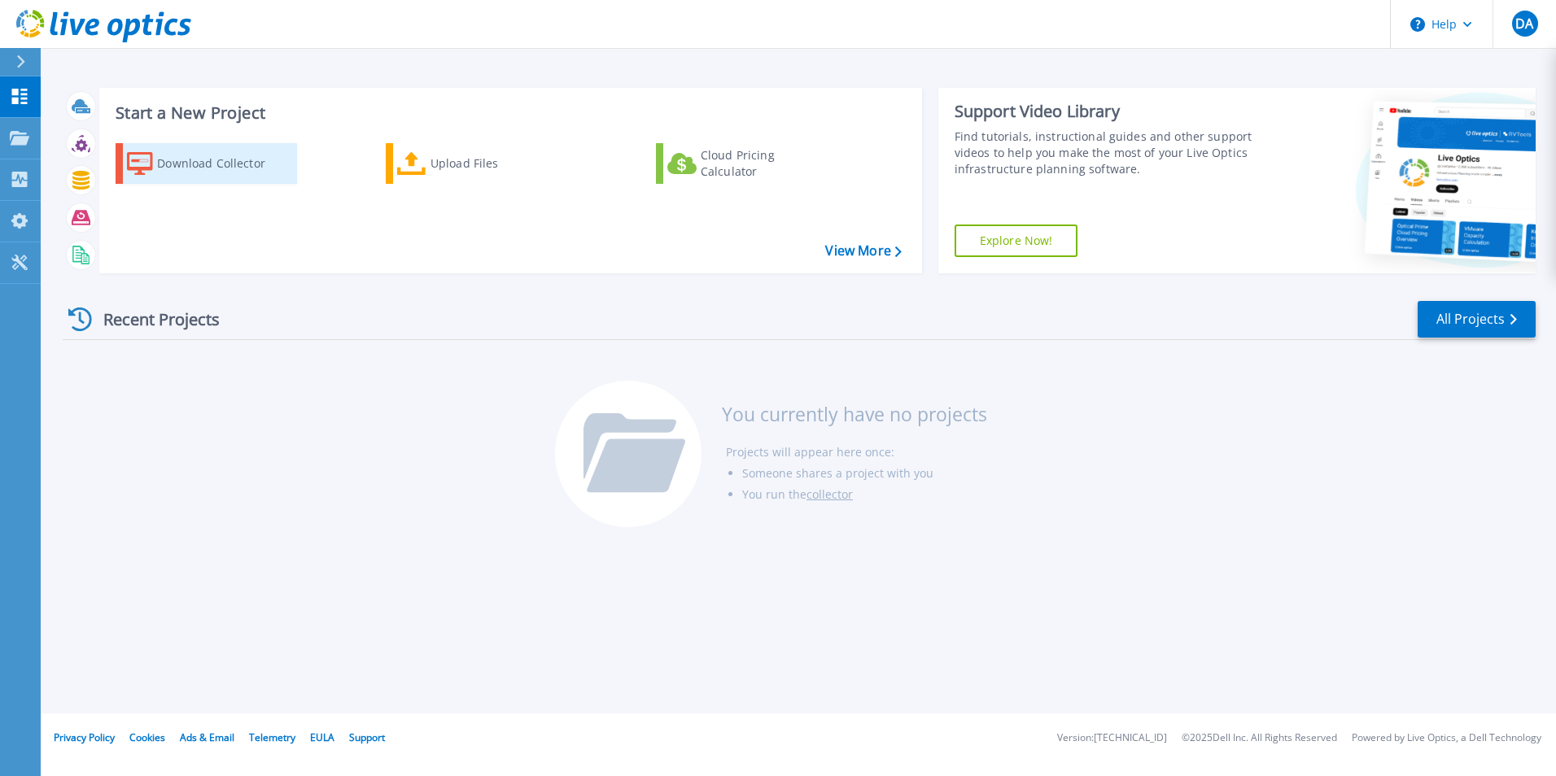 The height and width of the screenshot is (776, 1556). I want to click on a: Ads & Email, so click(207, 737).